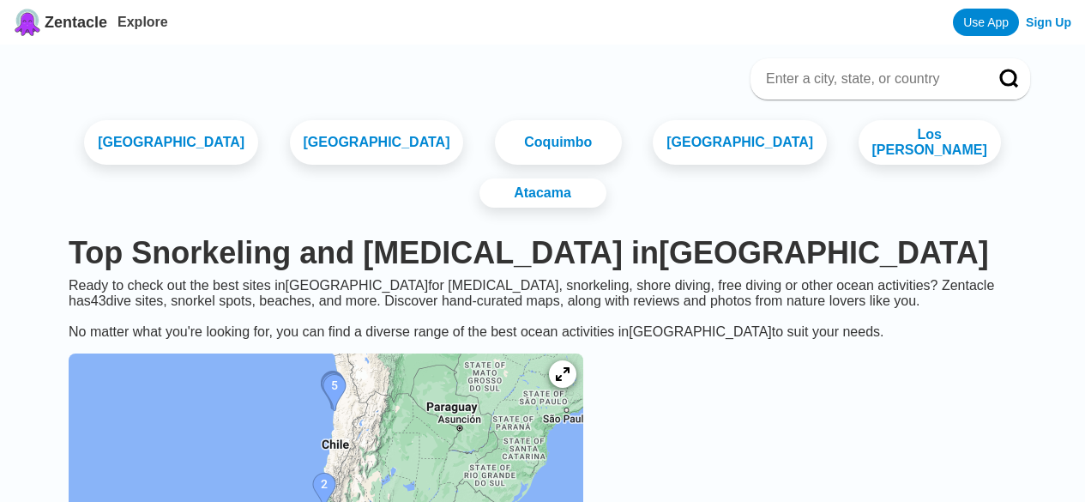 Image resolution: width=1085 pixels, height=502 pixels. I want to click on img: Zentacle logo, so click(27, 22).